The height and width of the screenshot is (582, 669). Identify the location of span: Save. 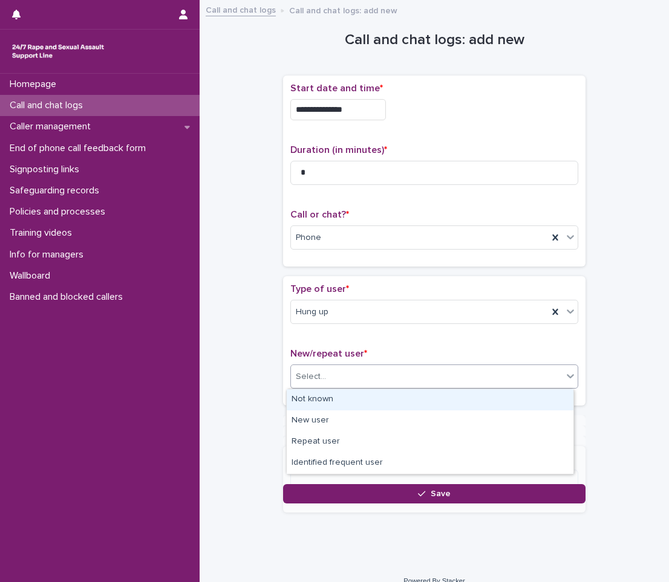
(440, 494).